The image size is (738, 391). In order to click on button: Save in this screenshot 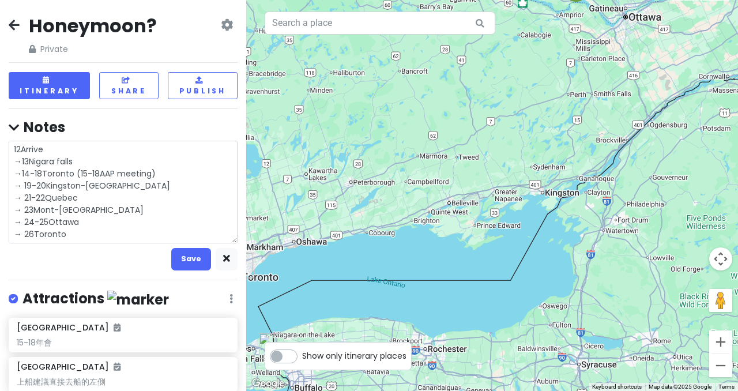, I will do `click(191, 259)`.